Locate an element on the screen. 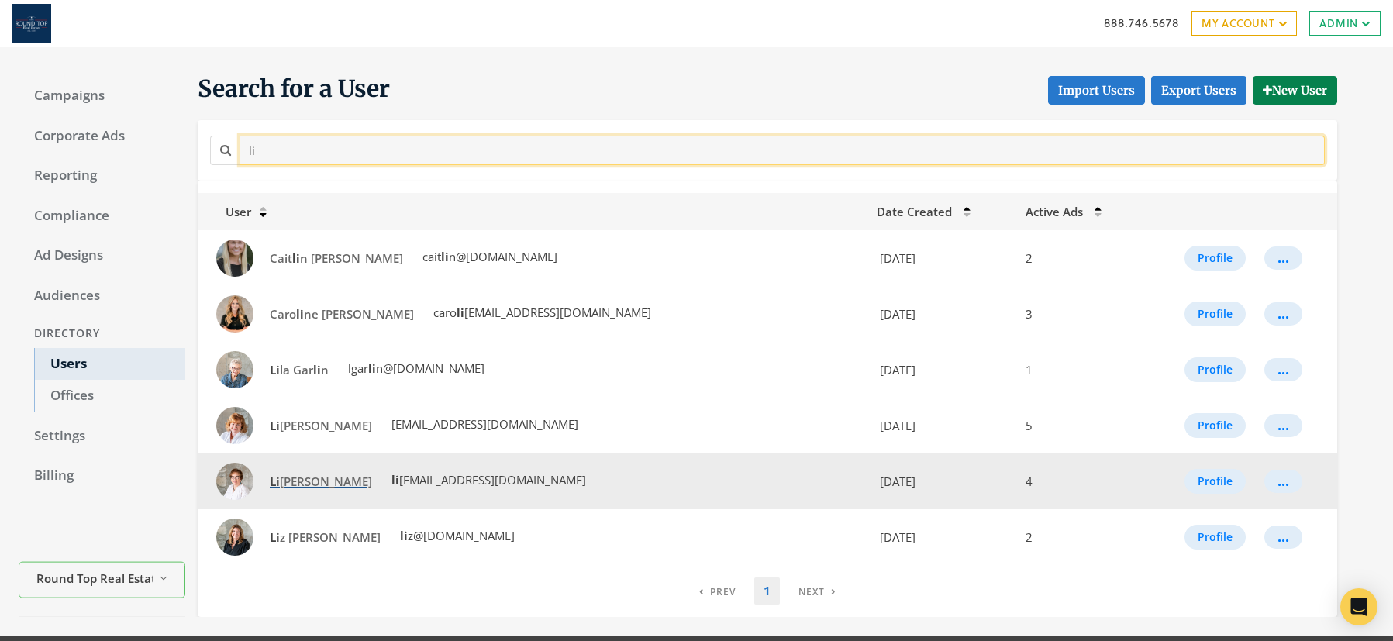 This screenshot has width=1393, height=641. div: Directory is located at coordinates (102, 333).